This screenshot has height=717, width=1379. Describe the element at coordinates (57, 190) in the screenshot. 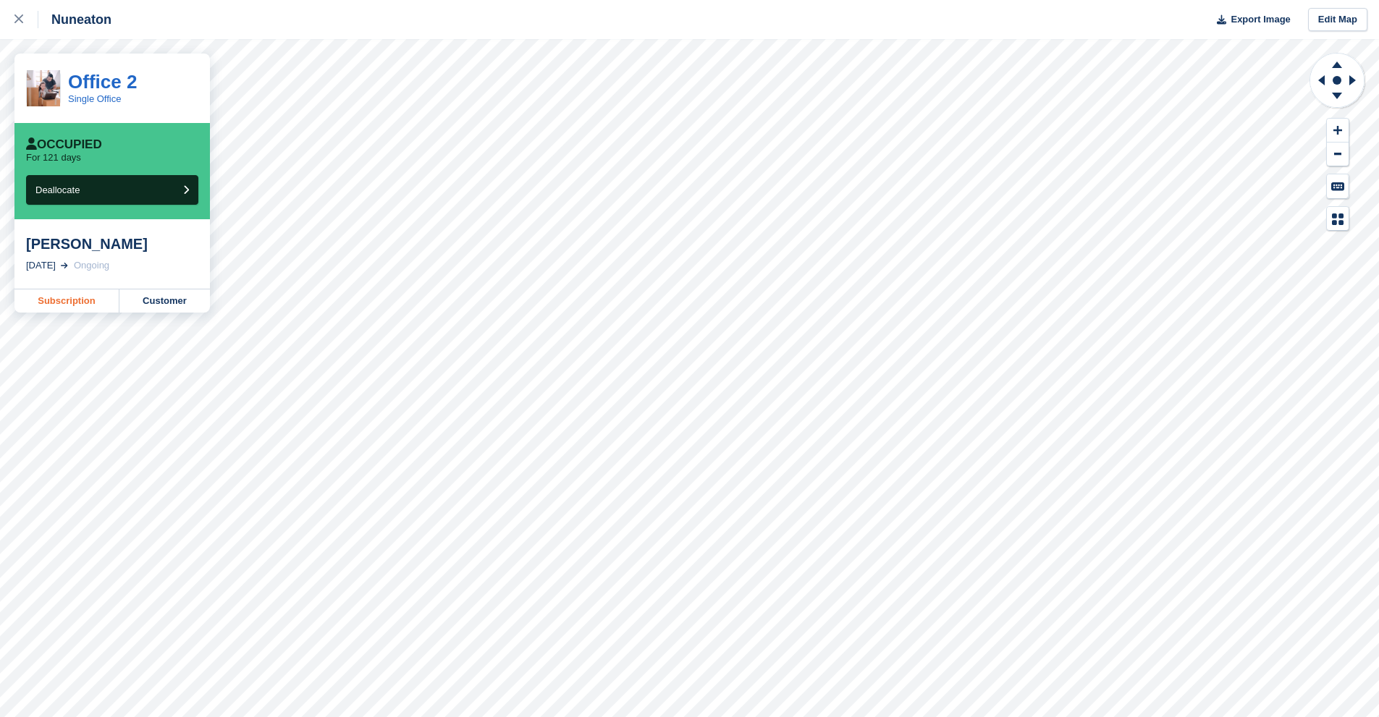

I see `span: Deallocate` at that location.